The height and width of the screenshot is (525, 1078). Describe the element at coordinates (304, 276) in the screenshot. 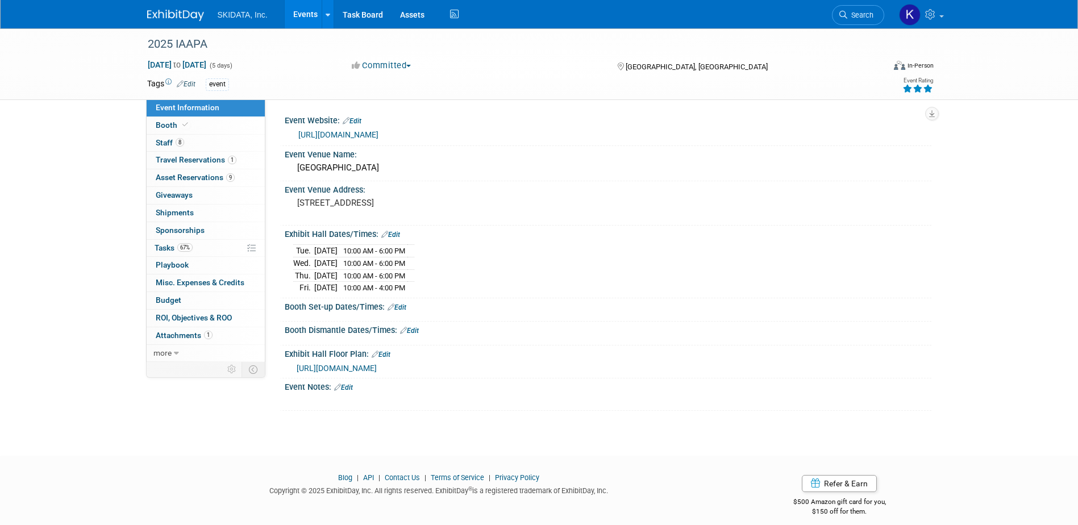

I see `td: Thu.` at that location.